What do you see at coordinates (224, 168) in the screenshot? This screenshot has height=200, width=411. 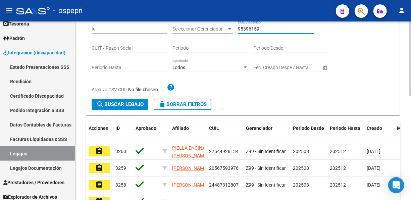 I see `span: 20567593976` at bounding box center [224, 168].